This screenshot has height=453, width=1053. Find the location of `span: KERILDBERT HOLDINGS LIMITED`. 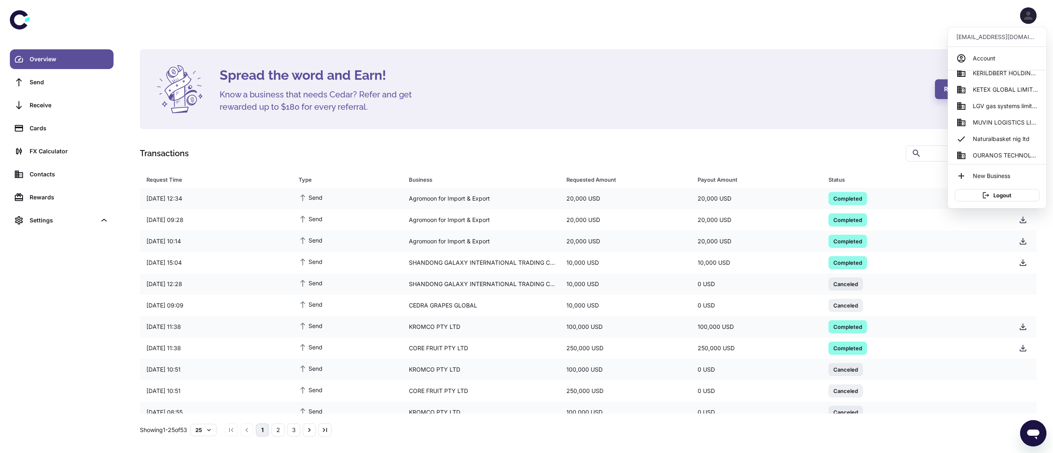

span: KERILDBERT HOLDINGS LIMITED is located at coordinates (1005, 73).